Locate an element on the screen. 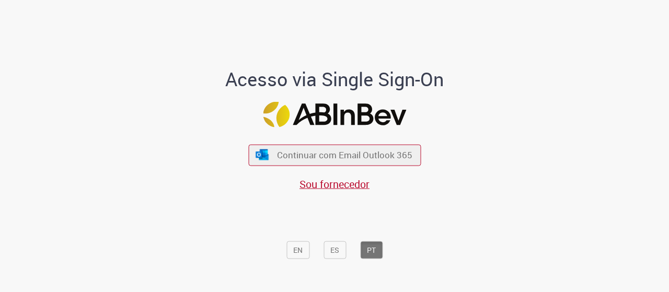 The width and height of the screenshot is (669, 292). span: Sou fornecedor is located at coordinates (335, 184).